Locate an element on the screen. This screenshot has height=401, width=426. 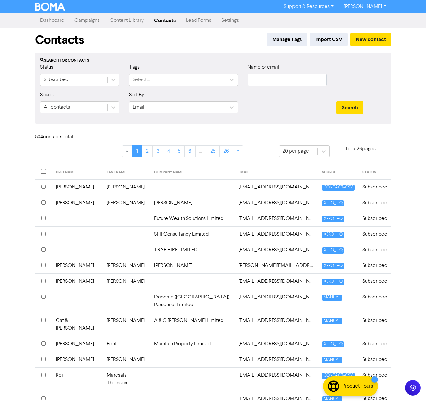
label: Sort By is located at coordinates (136, 95).